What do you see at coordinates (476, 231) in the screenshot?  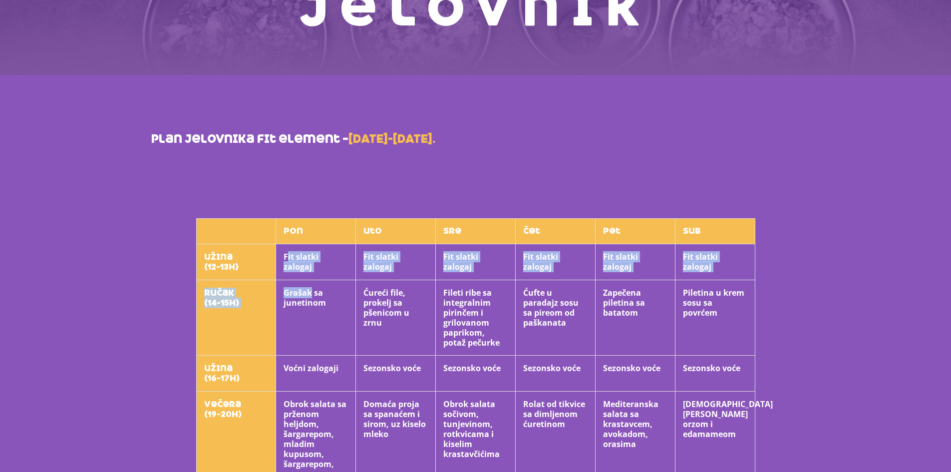 I see `th: sre` at bounding box center [476, 231].